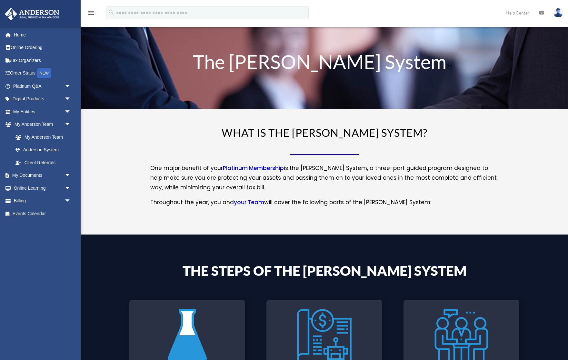 This screenshot has width=568, height=360. Describe the element at coordinates (43, 48) in the screenshot. I see `a: Online Ordering` at that location.